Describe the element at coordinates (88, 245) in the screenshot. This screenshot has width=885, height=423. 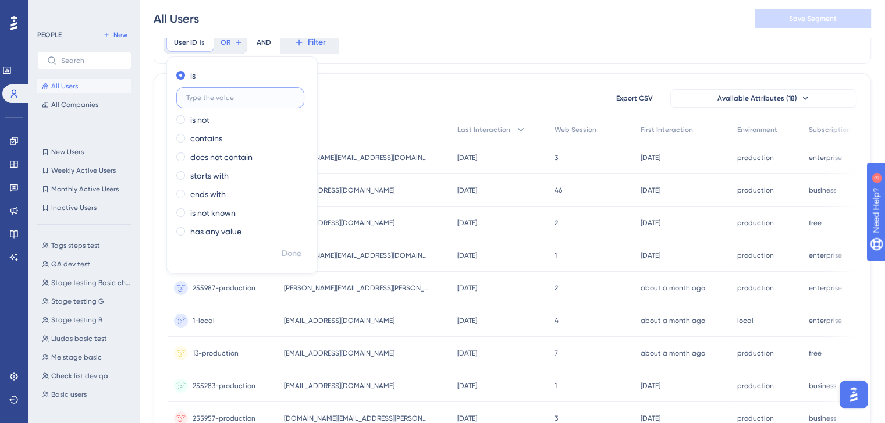
I see `button: Tags steps test` at that location.